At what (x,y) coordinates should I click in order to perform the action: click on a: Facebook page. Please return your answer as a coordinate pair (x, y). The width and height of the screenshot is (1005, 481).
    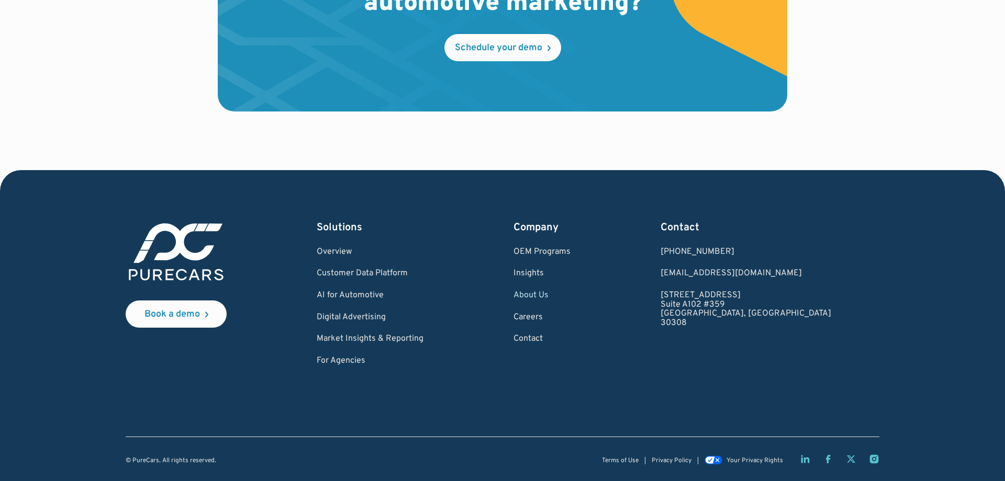
    Looking at the image, I should click on (828, 459).